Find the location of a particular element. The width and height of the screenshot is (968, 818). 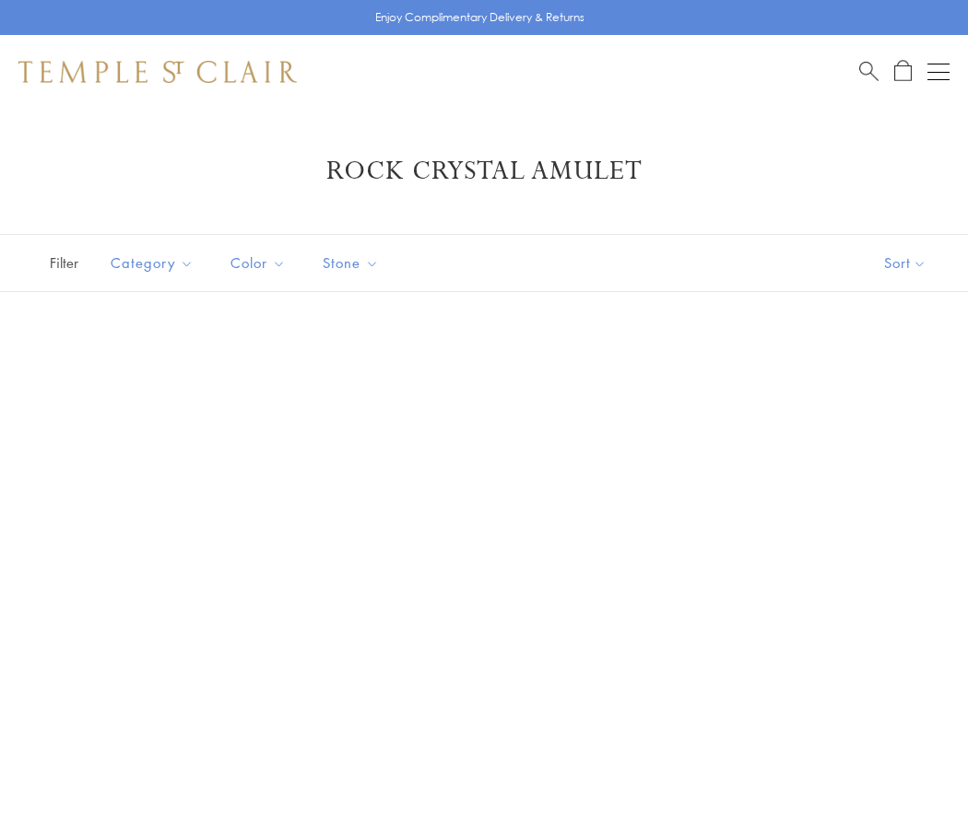

a: Search is located at coordinates (868, 71).